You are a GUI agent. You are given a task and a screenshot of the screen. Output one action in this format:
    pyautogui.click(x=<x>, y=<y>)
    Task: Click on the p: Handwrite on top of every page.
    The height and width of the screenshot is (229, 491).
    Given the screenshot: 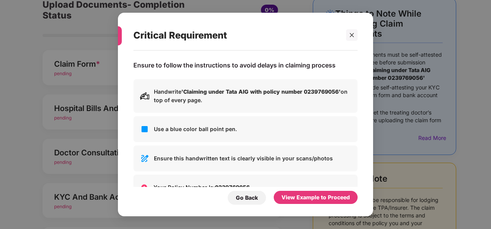 What is the action you would take?
    pyautogui.click(x=252, y=96)
    